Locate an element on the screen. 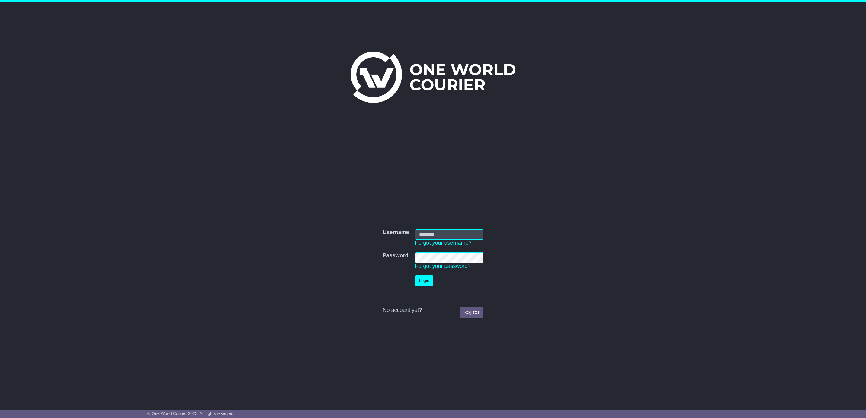  img: One World is located at coordinates (433, 77).